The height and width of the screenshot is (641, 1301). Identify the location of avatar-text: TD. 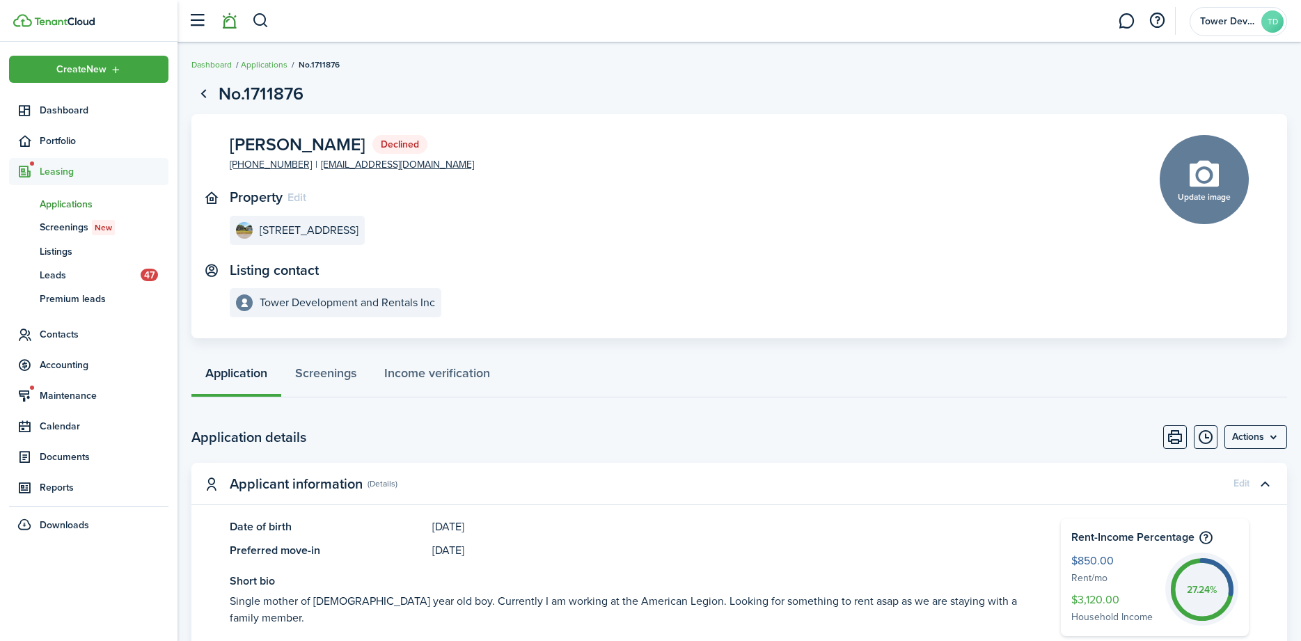
(1272, 22).